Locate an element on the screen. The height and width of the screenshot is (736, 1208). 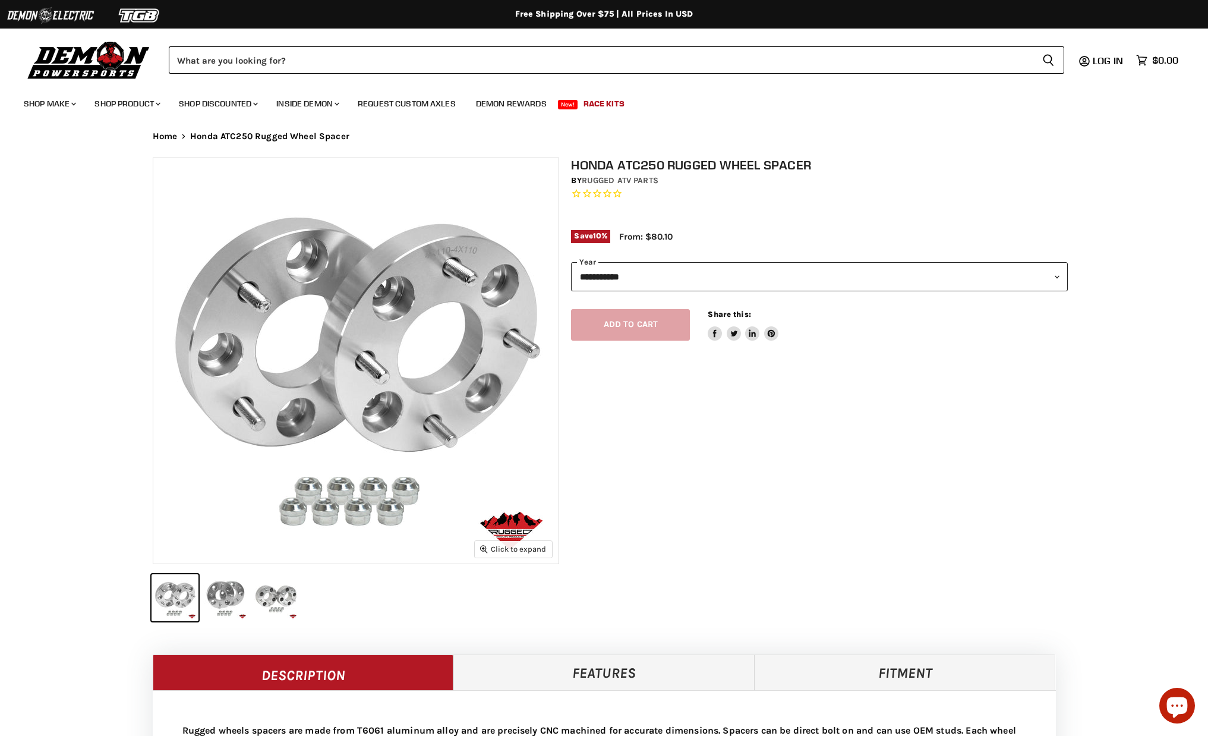
img: Demon Electric Logo 2 is located at coordinates (51, 15).